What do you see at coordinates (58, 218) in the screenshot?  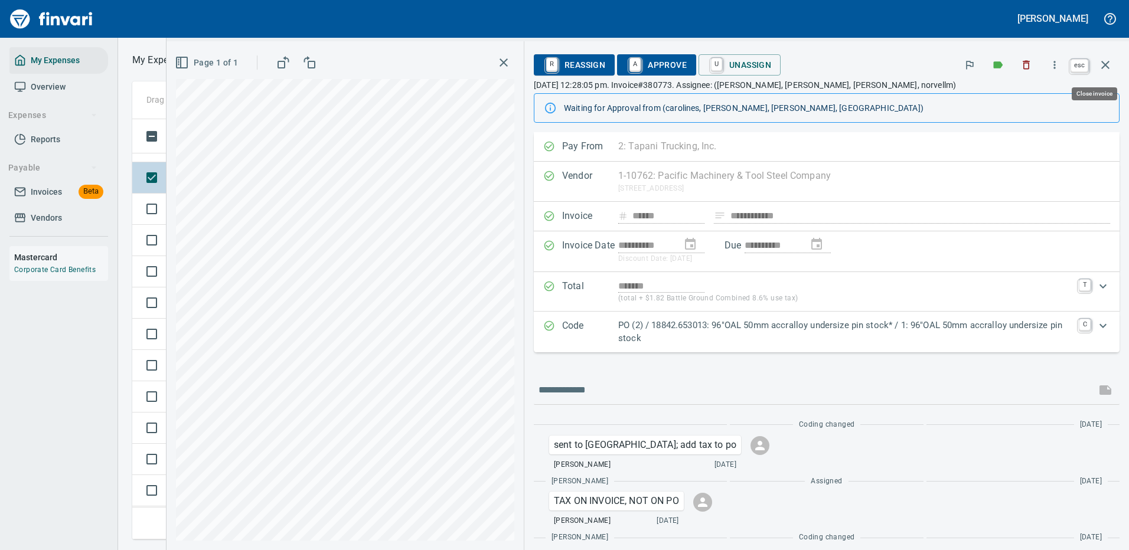 I see `a: Vendors` at bounding box center [58, 218].